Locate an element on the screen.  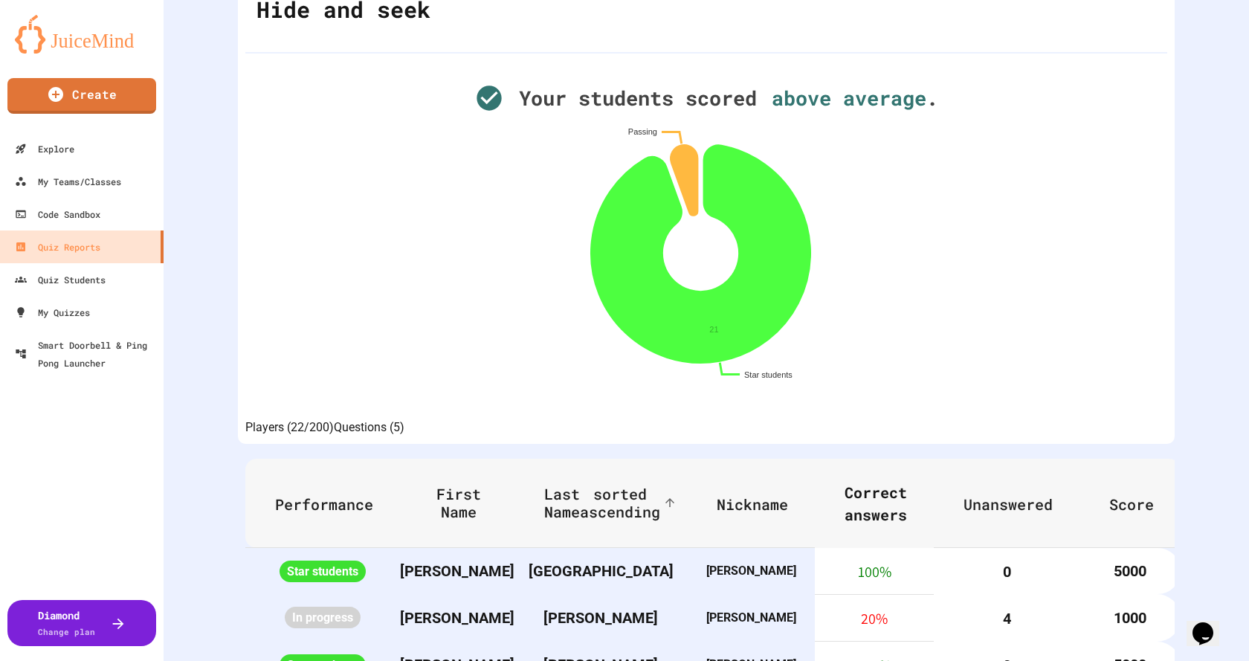
div: Your students scored . is located at coordinates (706, 98).